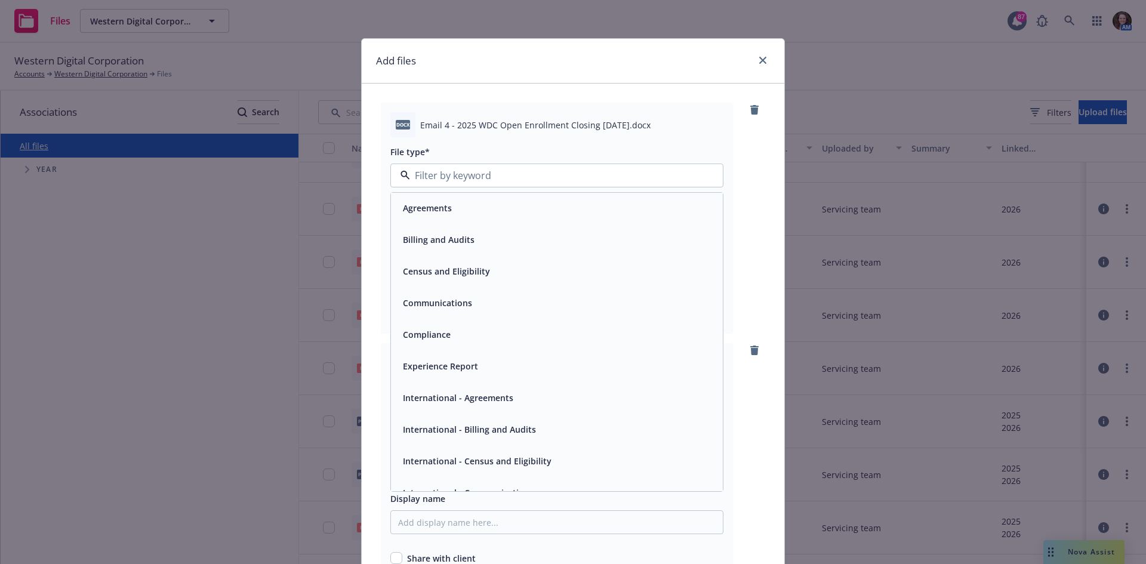 Image resolution: width=1146 pixels, height=564 pixels. What do you see at coordinates (763, 60) in the screenshot?
I see `a: close` at bounding box center [763, 60].